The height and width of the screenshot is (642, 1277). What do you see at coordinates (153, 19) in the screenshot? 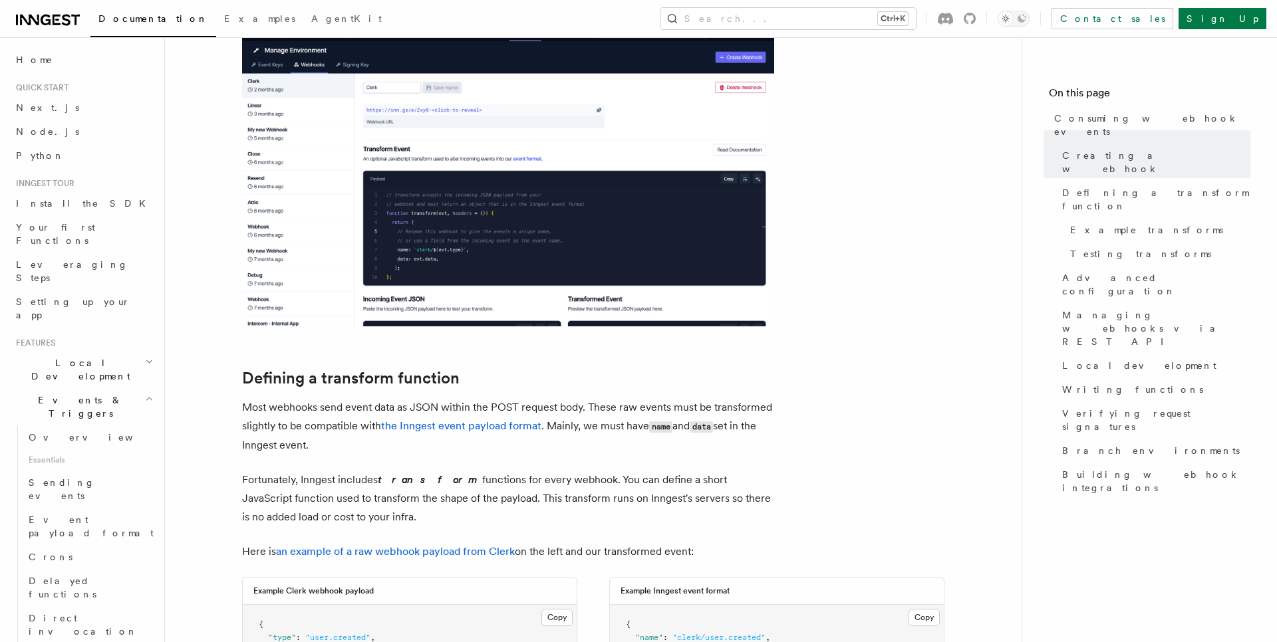
I see `span: Documentation` at bounding box center [153, 19].